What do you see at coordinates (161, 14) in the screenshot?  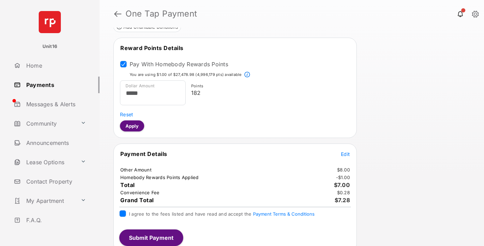 I see `strong: One Tap Payment` at bounding box center [161, 14].